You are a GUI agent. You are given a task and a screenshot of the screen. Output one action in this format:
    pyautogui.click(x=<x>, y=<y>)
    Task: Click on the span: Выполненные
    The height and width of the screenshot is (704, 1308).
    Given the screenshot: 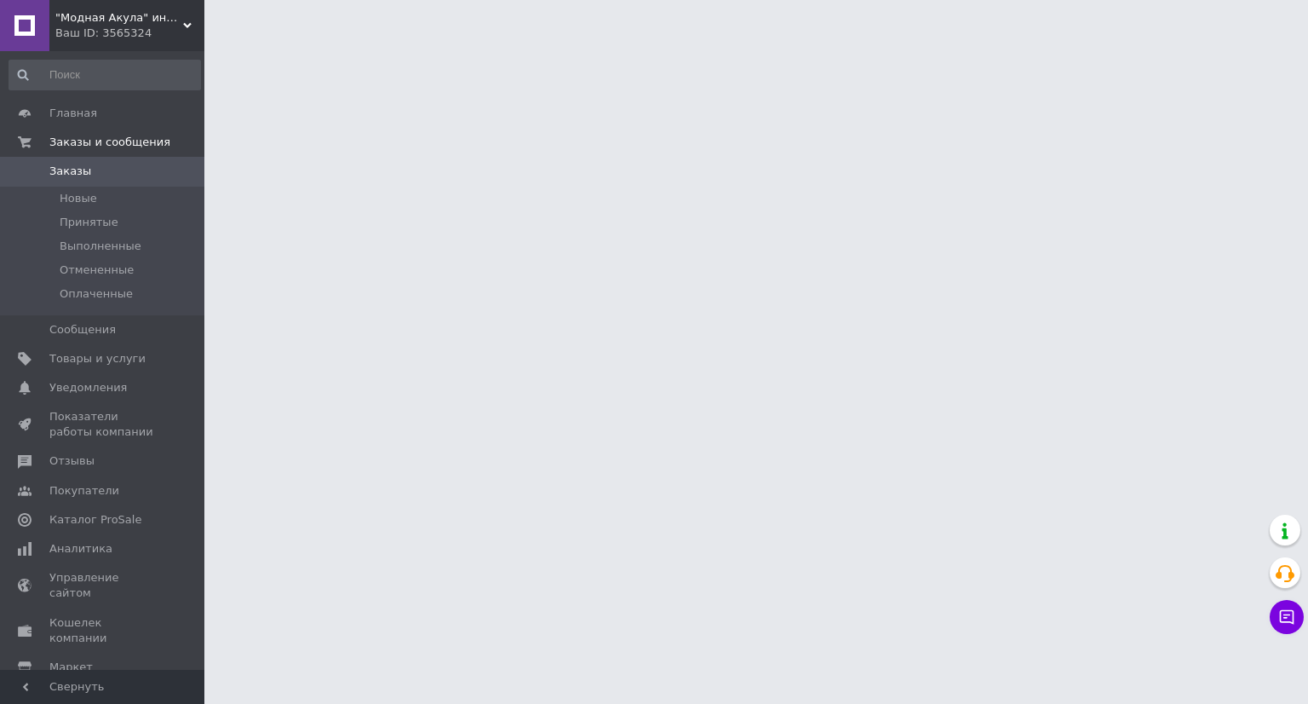 What is the action you would take?
    pyautogui.click(x=101, y=246)
    